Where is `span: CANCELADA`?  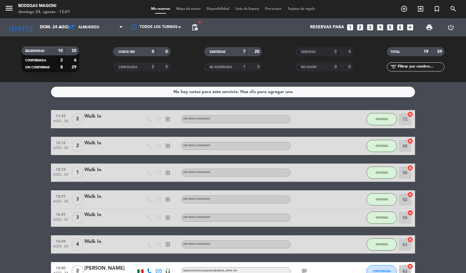 span: CANCELADA is located at coordinates (128, 67).